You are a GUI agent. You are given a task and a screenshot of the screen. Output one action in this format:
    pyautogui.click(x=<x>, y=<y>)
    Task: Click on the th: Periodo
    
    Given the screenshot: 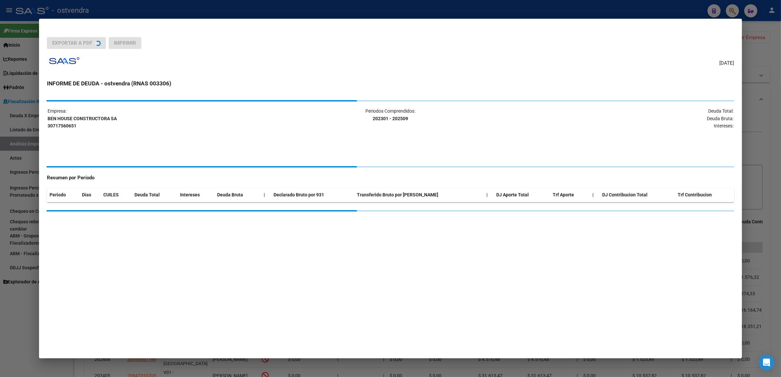 What is the action you would take?
    pyautogui.click(x=63, y=194)
    